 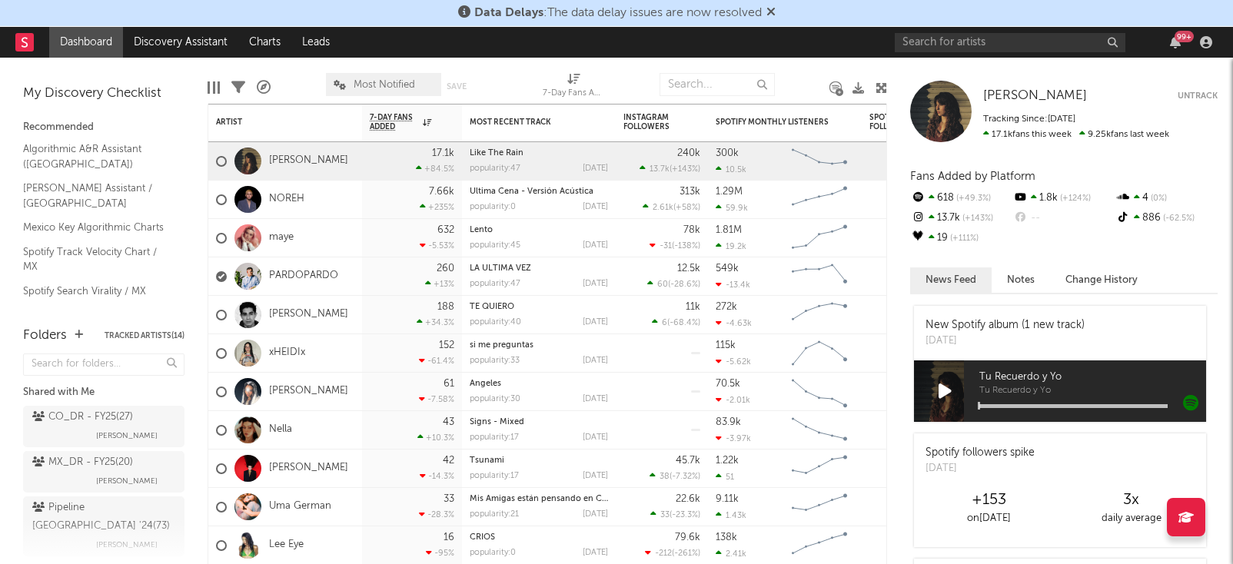 I want to click on button: Tracked Artists(14), so click(x=144, y=336).